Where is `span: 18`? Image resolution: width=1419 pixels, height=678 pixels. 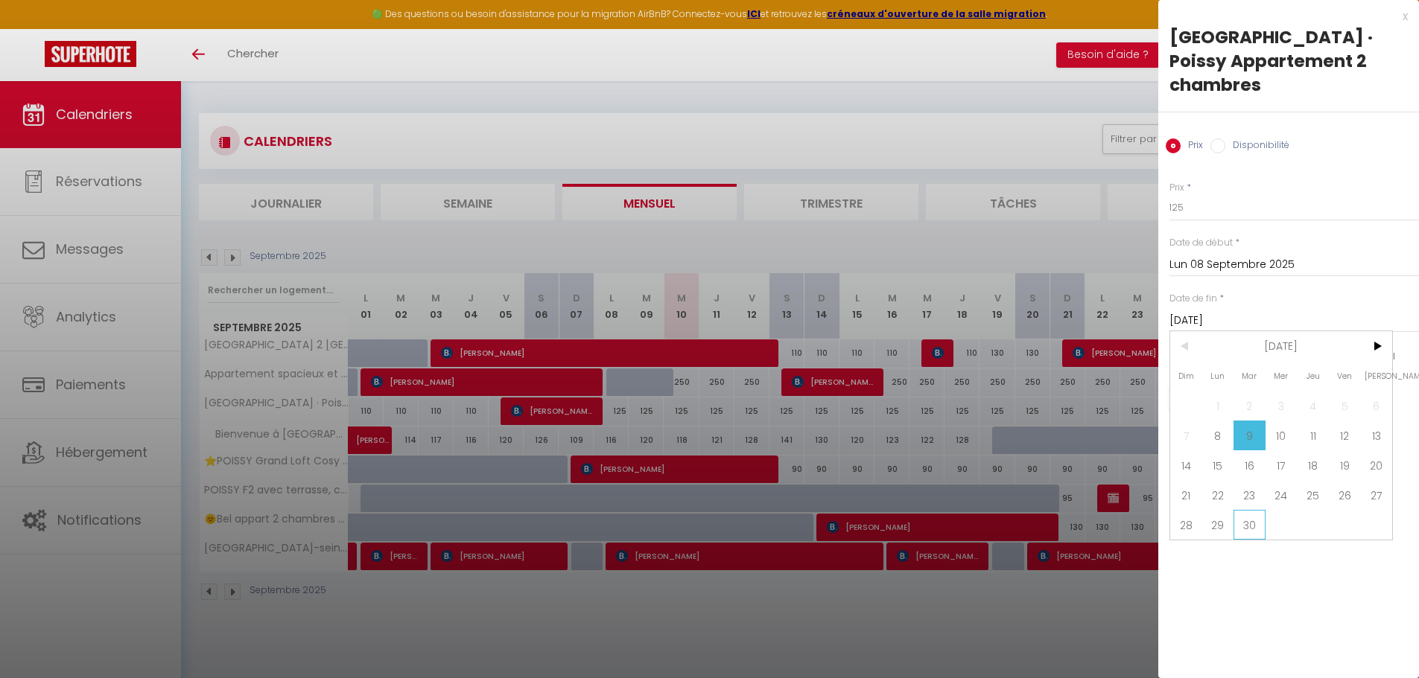
span: 18 is located at coordinates (1312, 465).